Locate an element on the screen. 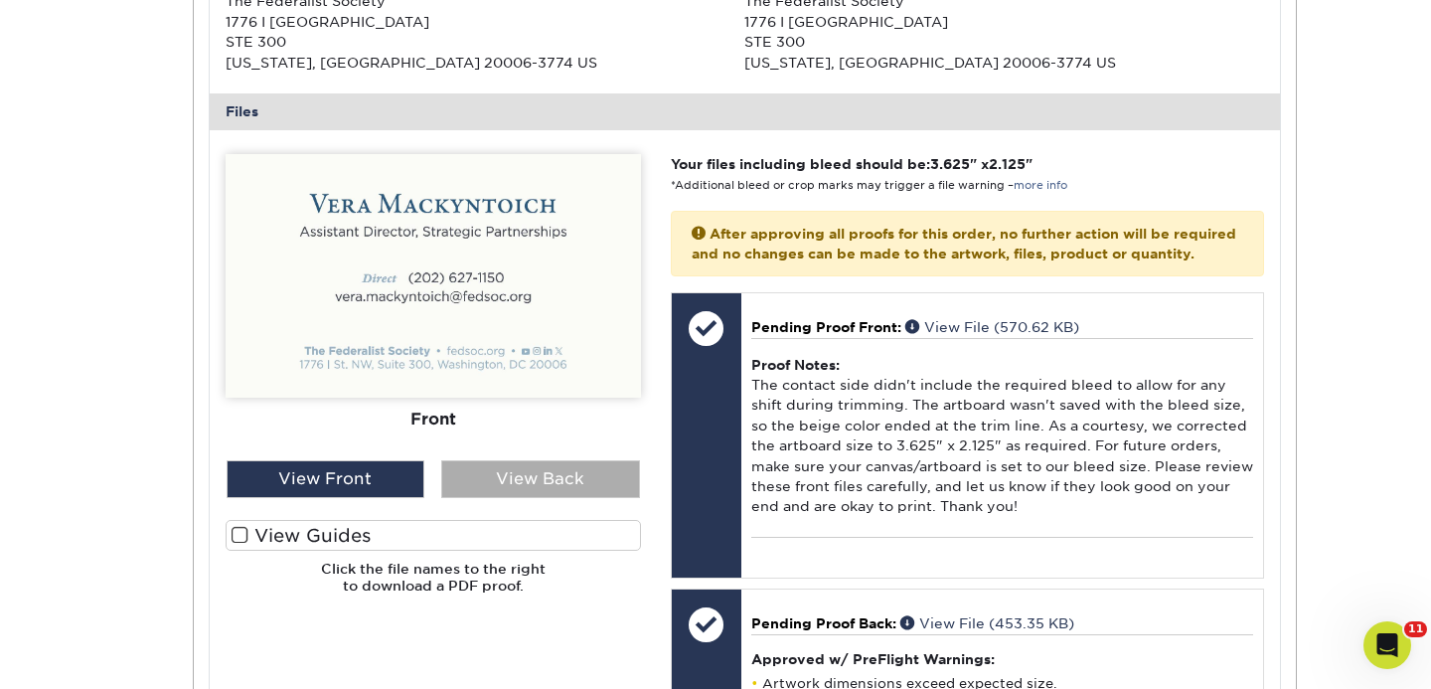  a: more info is located at coordinates (1040, 185).